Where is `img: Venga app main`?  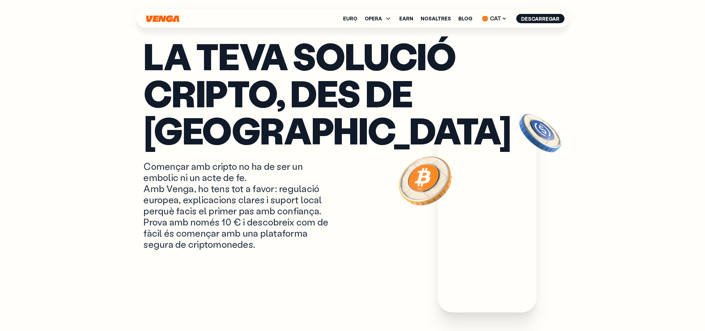 img: Venga app main is located at coordinates (487, 209).